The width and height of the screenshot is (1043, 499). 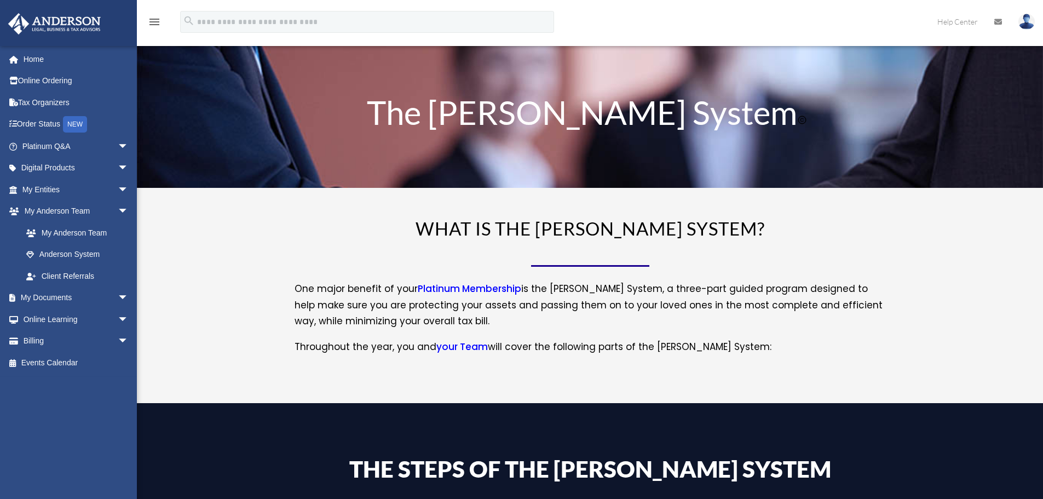 What do you see at coordinates (469, 291) in the screenshot?
I see `a: Platinum Membership` at bounding box center [469, 291].